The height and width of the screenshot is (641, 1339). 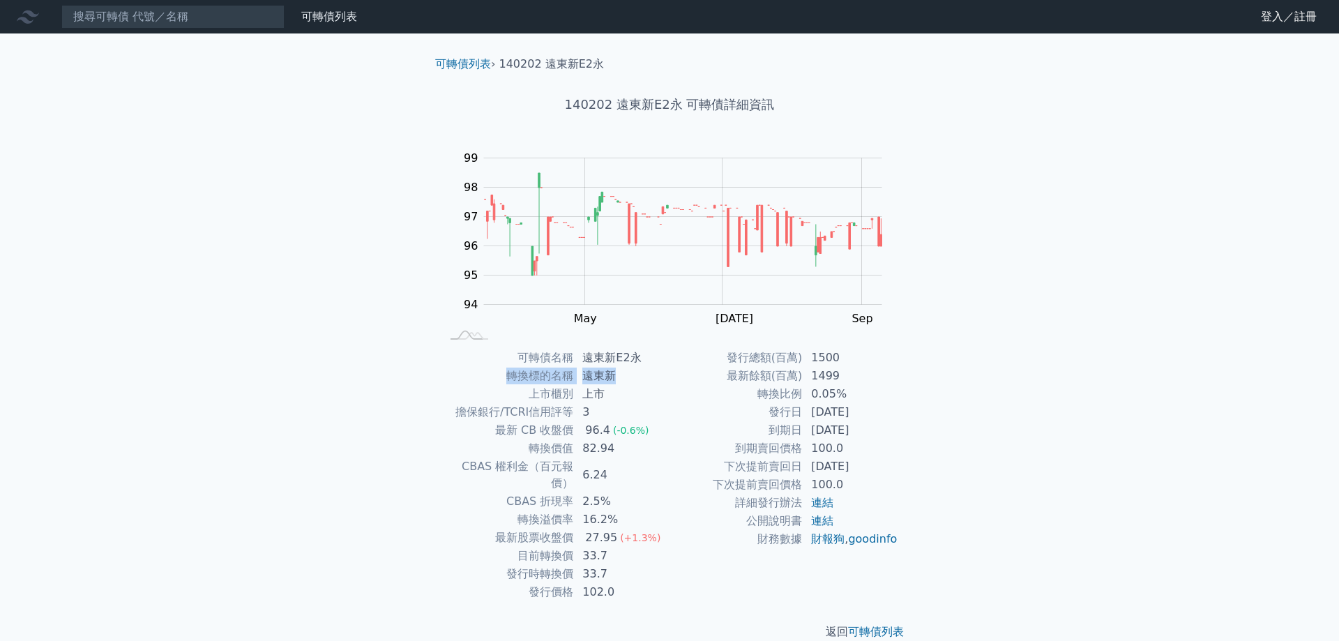 I want to click on td: 擔保銀行/TCRI信用評等, so click(x=507, y=412).